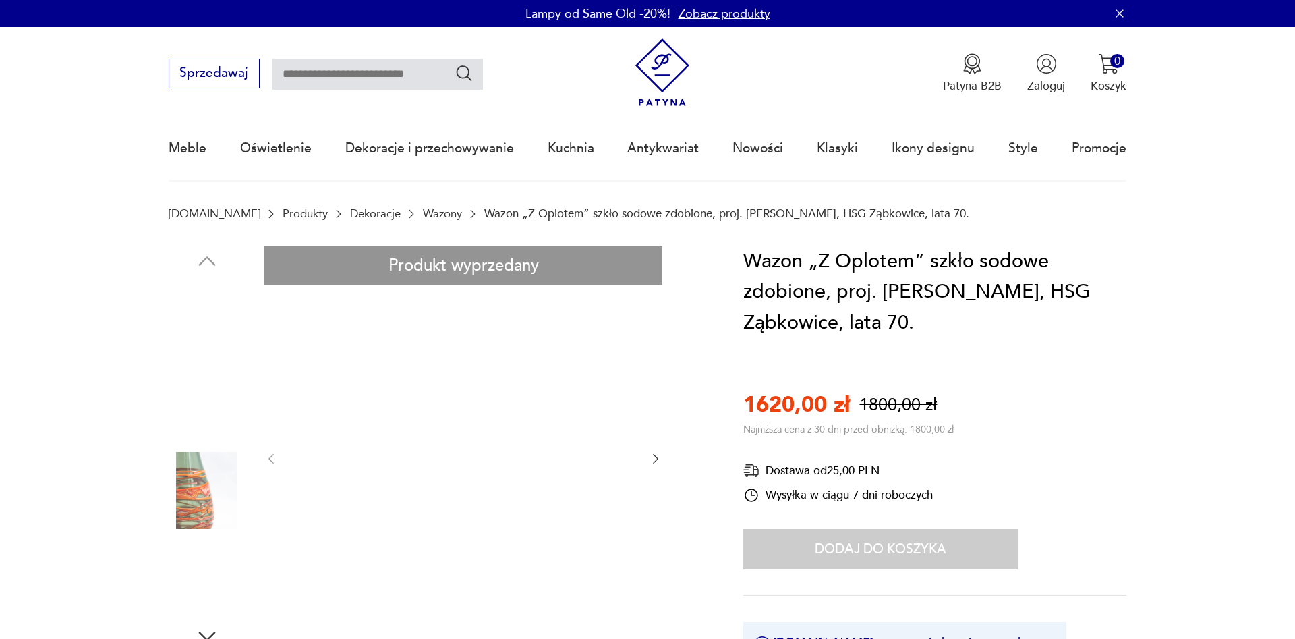 This screenshot has width=1295, height=639. Describe the element at coordinates (1108, 86) in the screenshot. I see `p: Koszyk` at that location.